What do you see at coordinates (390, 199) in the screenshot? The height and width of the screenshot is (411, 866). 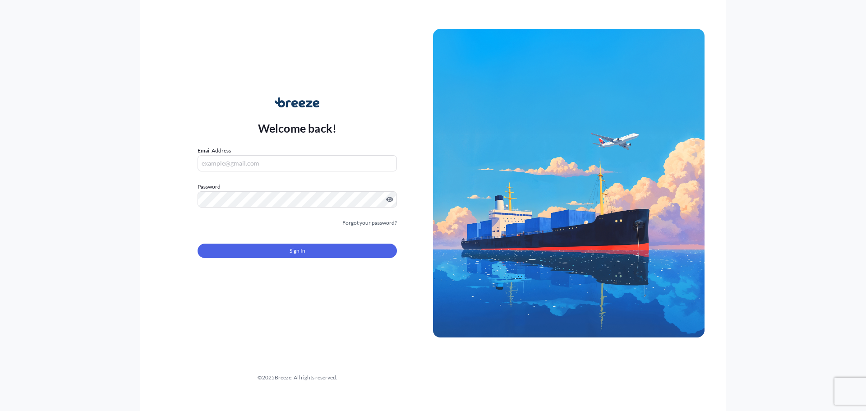 I see `button: Show password` at bounding box center [390, 199].